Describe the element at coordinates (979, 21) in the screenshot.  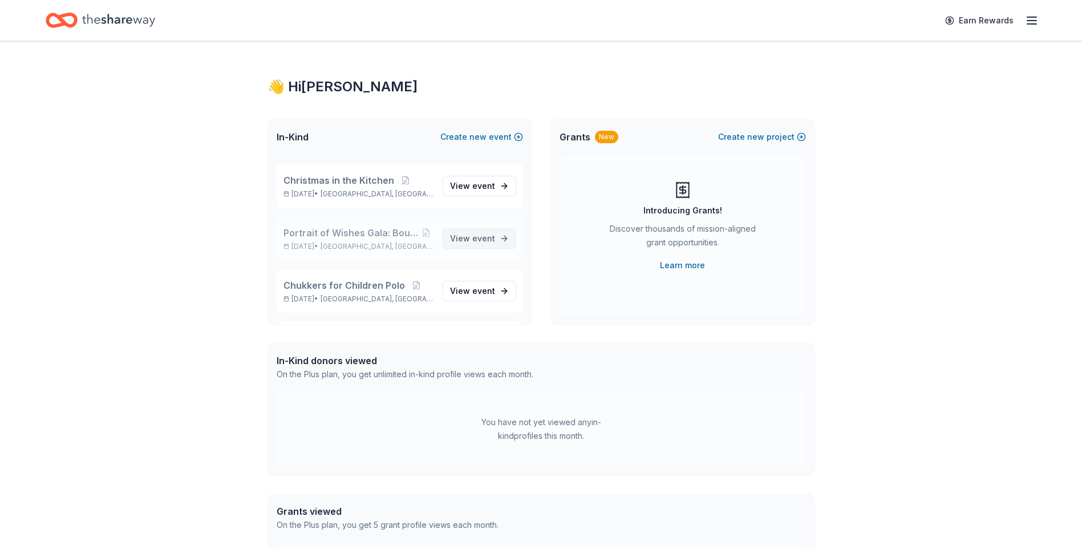
I see `a: Earn Rewards` at that location.